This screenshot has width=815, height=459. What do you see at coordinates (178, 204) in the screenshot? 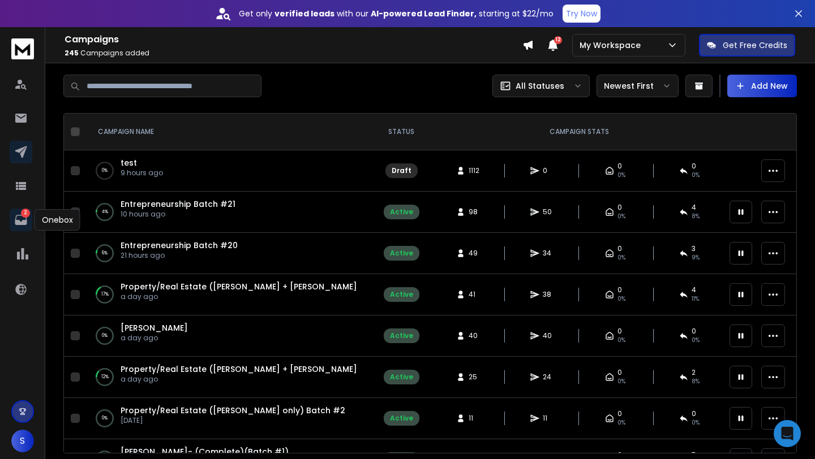
I see `a: Entrepreneurship Batch #21` at bounding box center [178, 204].